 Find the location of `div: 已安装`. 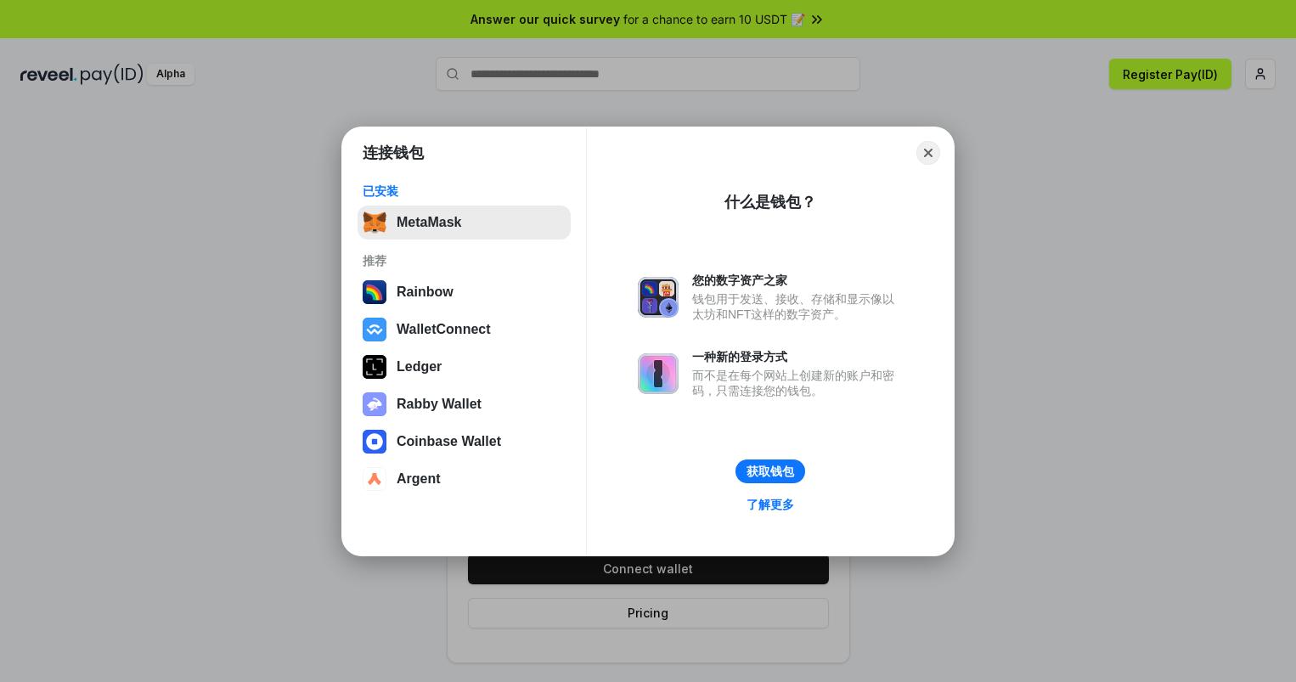

div: 已安装 is located at coordinates (464, 191).